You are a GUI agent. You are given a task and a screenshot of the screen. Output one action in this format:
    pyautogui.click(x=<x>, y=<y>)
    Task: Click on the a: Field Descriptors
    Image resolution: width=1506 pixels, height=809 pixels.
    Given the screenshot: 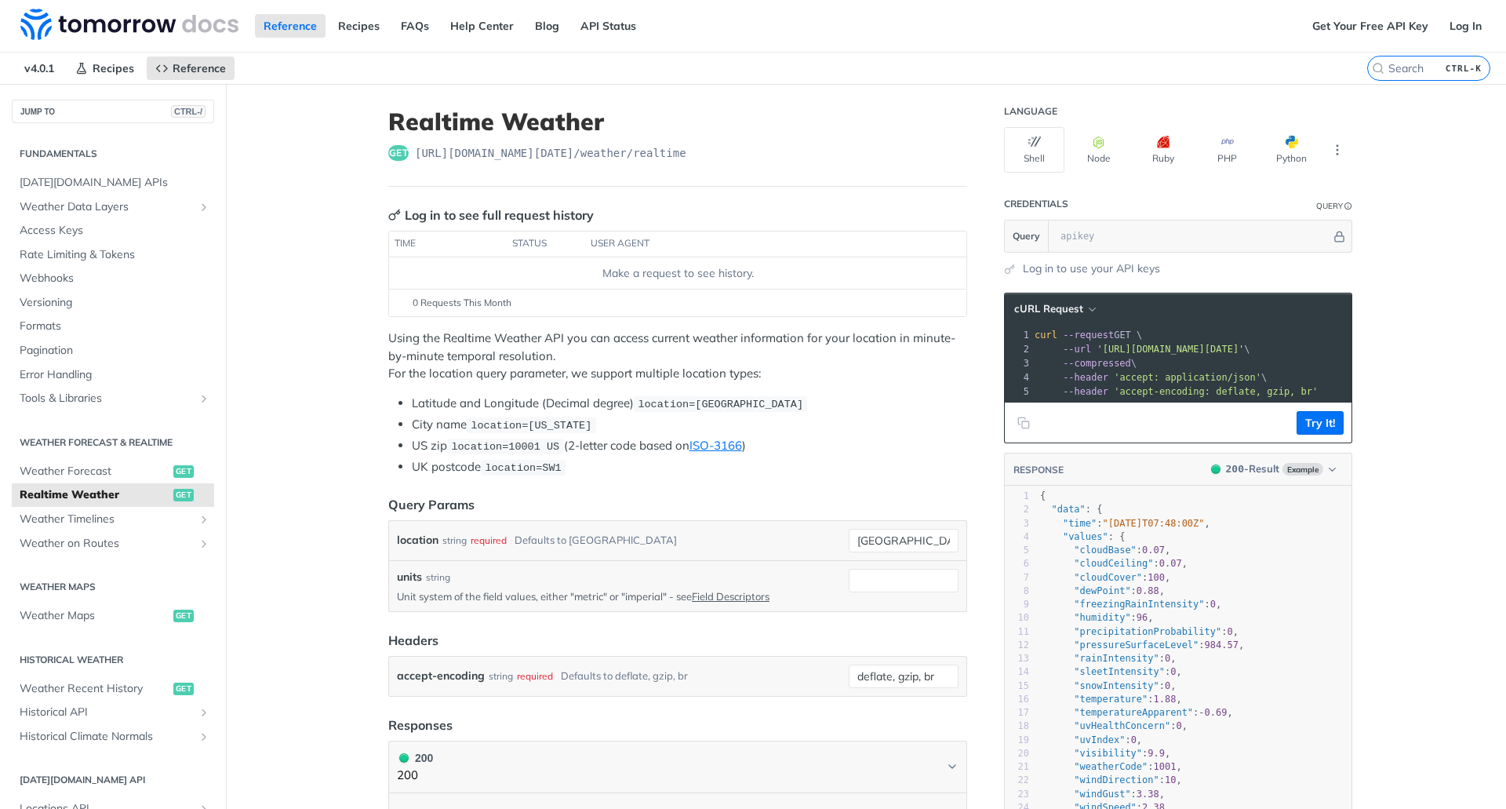 What is the action you would take?
    pyautogui.click(x=730, y=596)
    